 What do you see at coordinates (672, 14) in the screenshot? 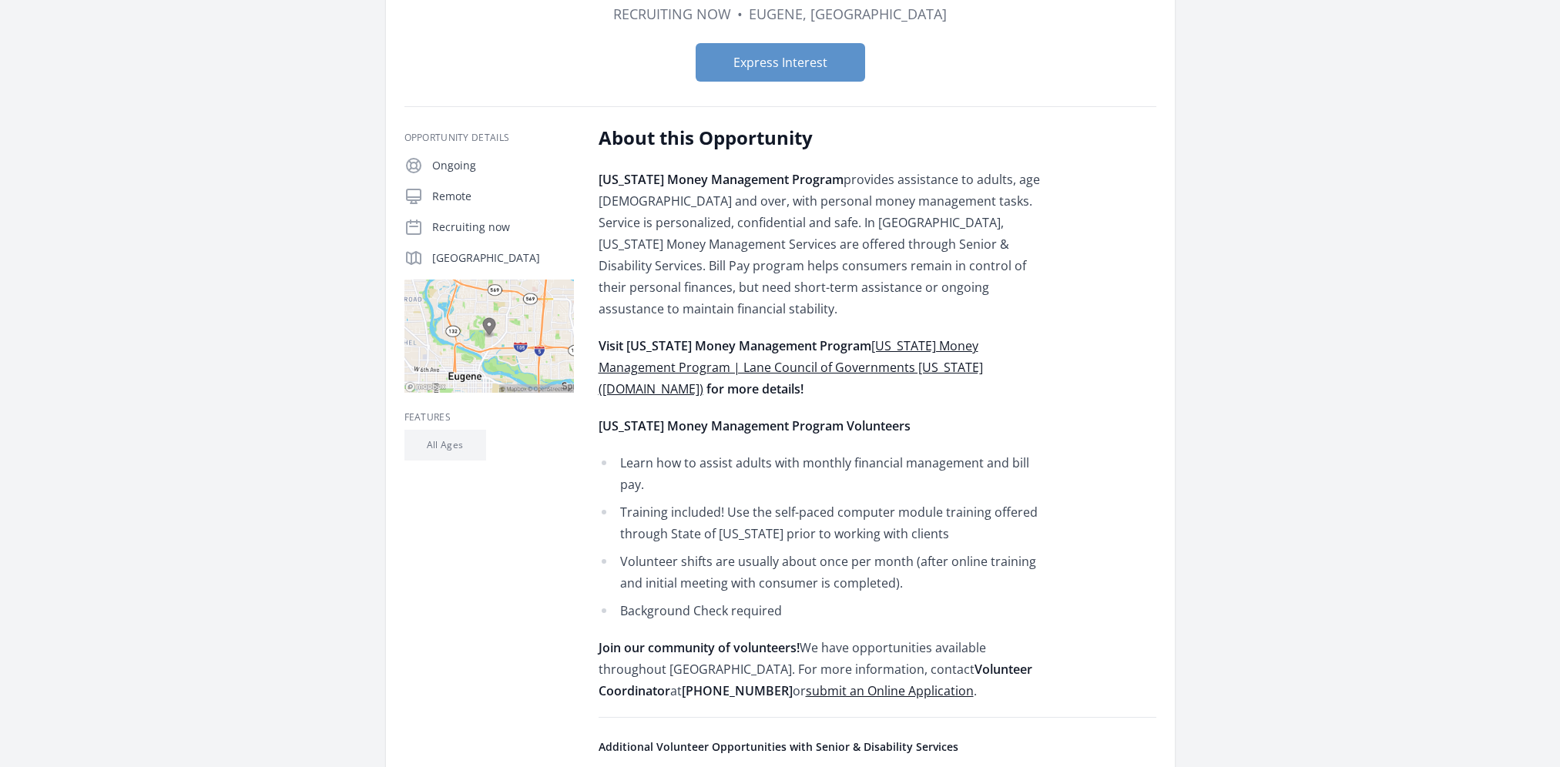
I see `dd: Recruiting now` at bounding box center [672, 14].